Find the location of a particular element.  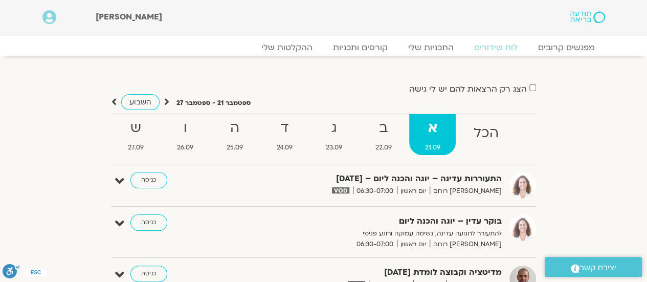

strong: ד is located at coordinates (284, 128).